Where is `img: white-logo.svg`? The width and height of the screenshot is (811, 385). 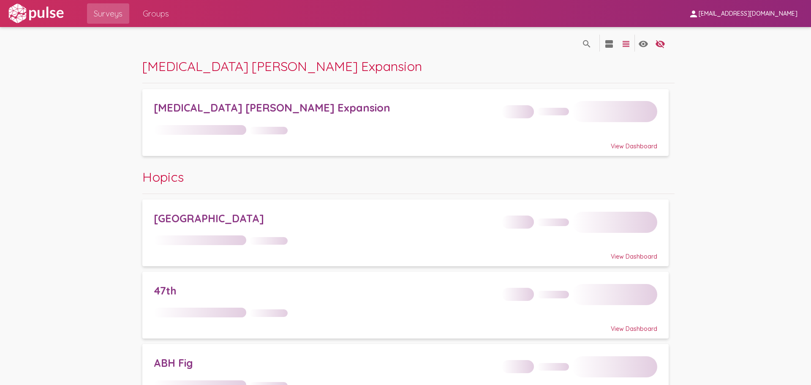 img: white-logo.svg is located at coordinates (36, 14).